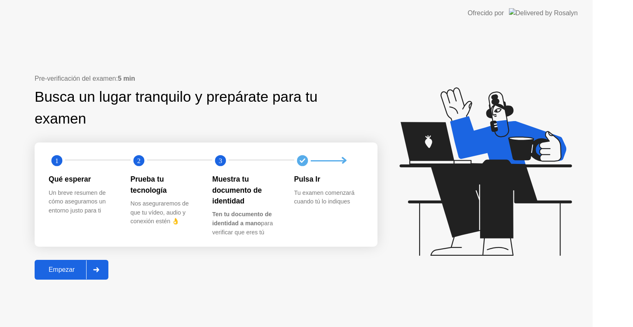  I want to click on div: Busca un lugar tranquilo y prepárate para tu examen, so click(180, 108).